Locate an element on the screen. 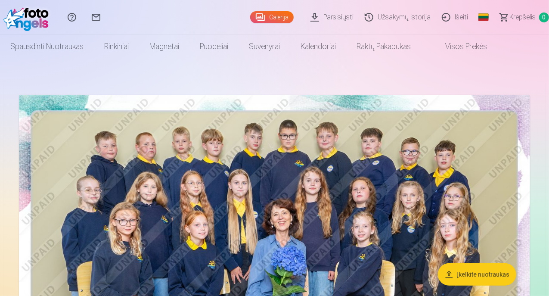 This screenshot has height=296, width=549. span: Krepšelis is located at coordinates (522, 17).